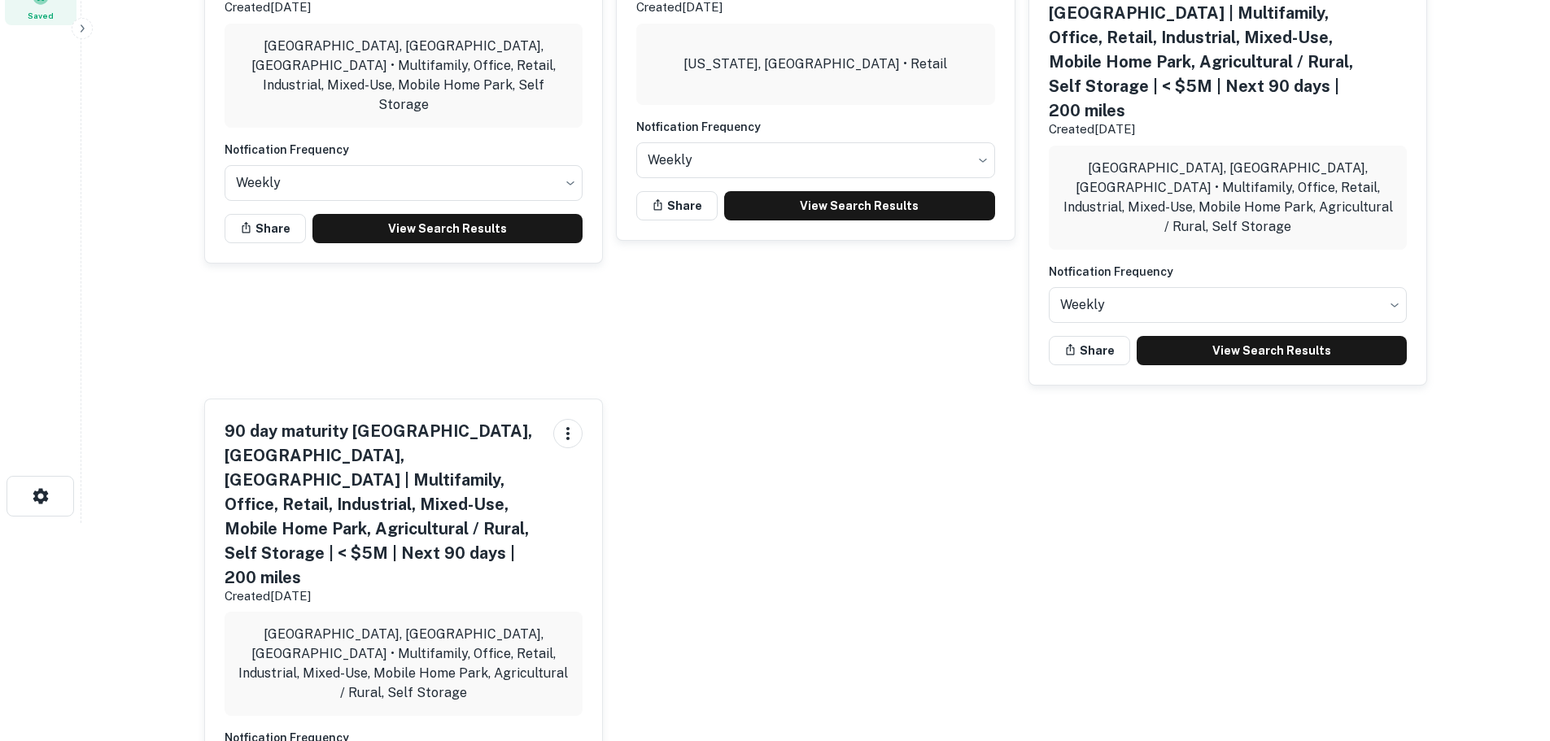  I want to click on span: Saved, so click(41, 15).